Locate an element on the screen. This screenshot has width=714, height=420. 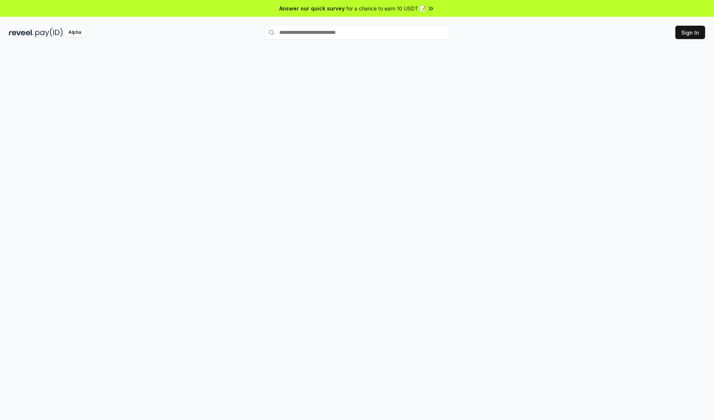
div: Alpha is located at coordinates (75, 32).